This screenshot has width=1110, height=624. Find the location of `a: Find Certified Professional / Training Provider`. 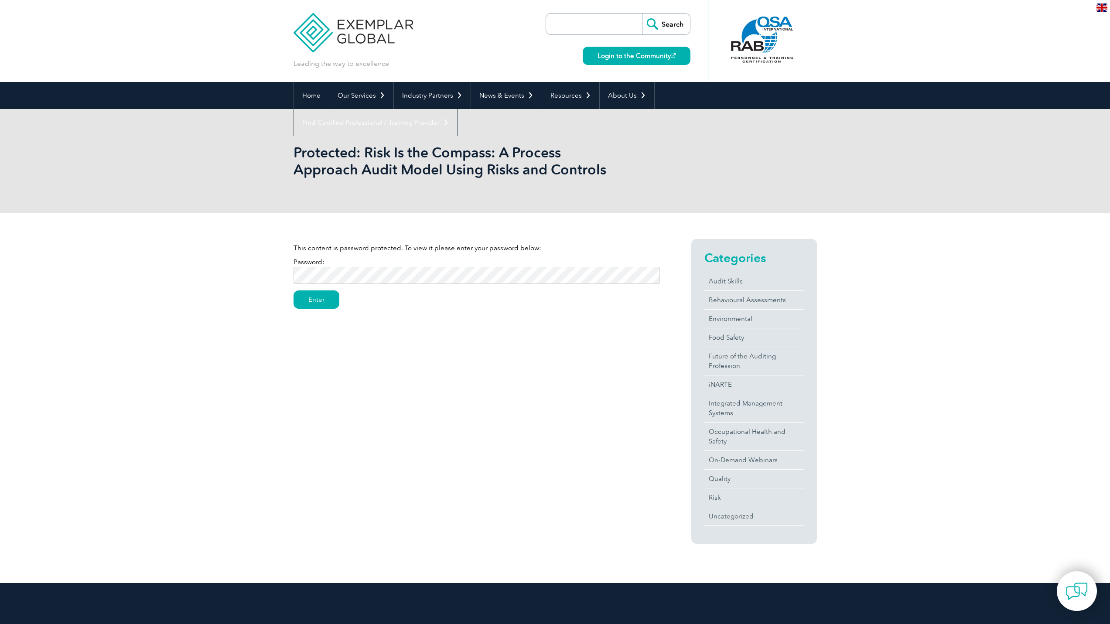

a: Find Certified Professional / Training Provider is located at coordinates (375, 123).